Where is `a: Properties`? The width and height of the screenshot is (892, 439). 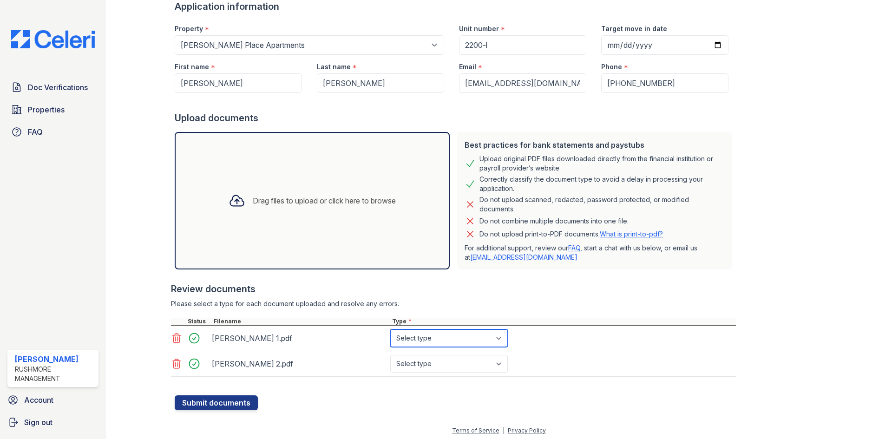
a: Properties is located at coordinates (53, 110).